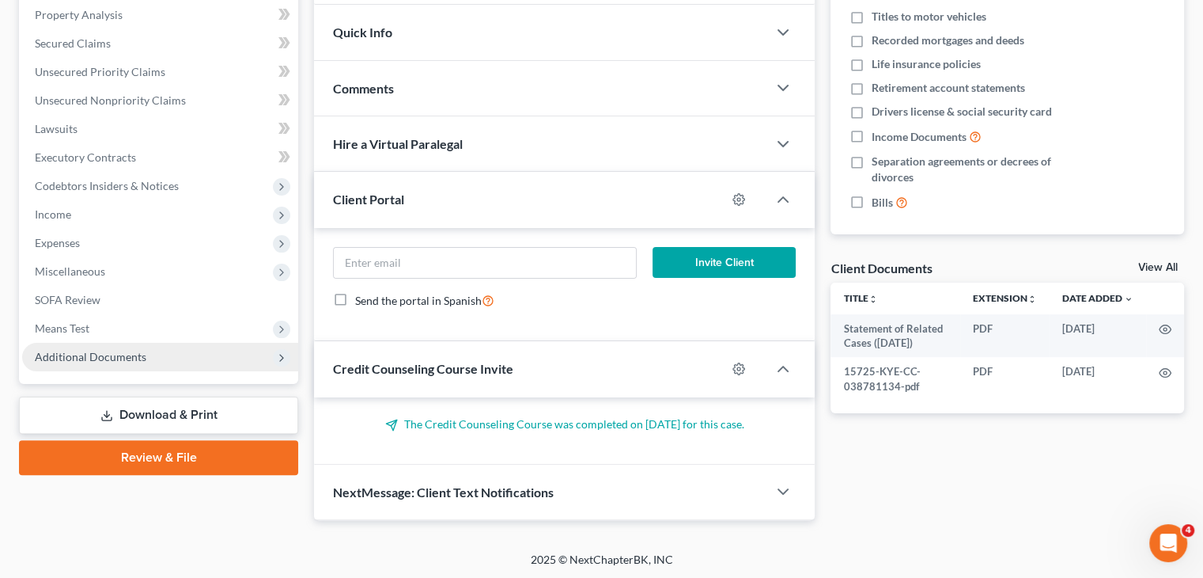 This screenshot has height=578, width=1203. Describe the element at coordinates (160, 129) in the screenshot. I see `a: Lawsuits` at that location.